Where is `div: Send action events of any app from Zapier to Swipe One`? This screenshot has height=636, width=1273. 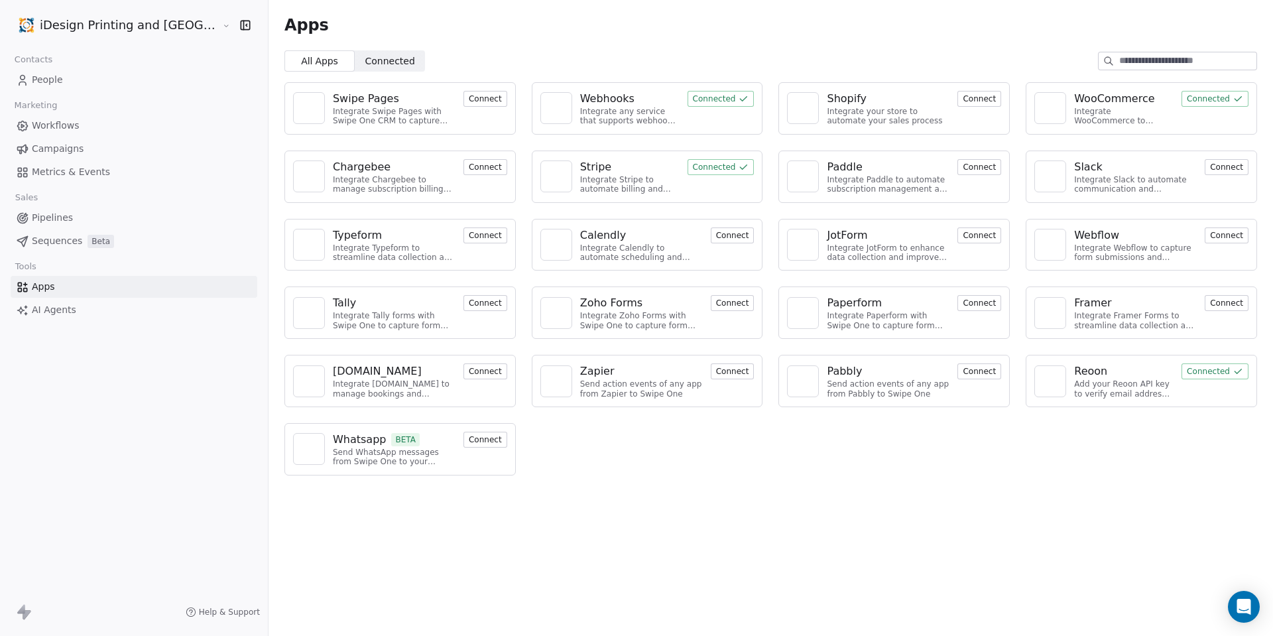
div: Send action events of any app from Zapier to Swipe One is located at coordinates (641, 388).